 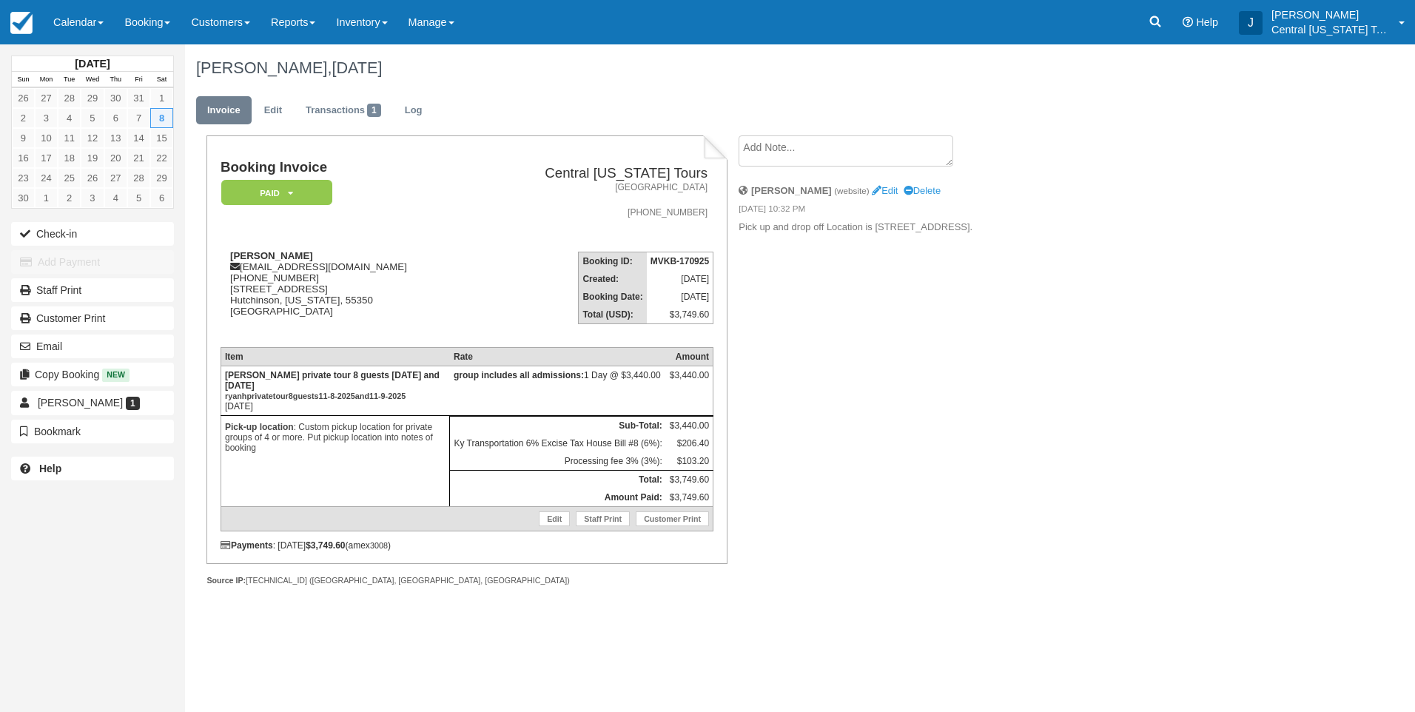 I want to click on a: 16, so click(x=23, y=158).